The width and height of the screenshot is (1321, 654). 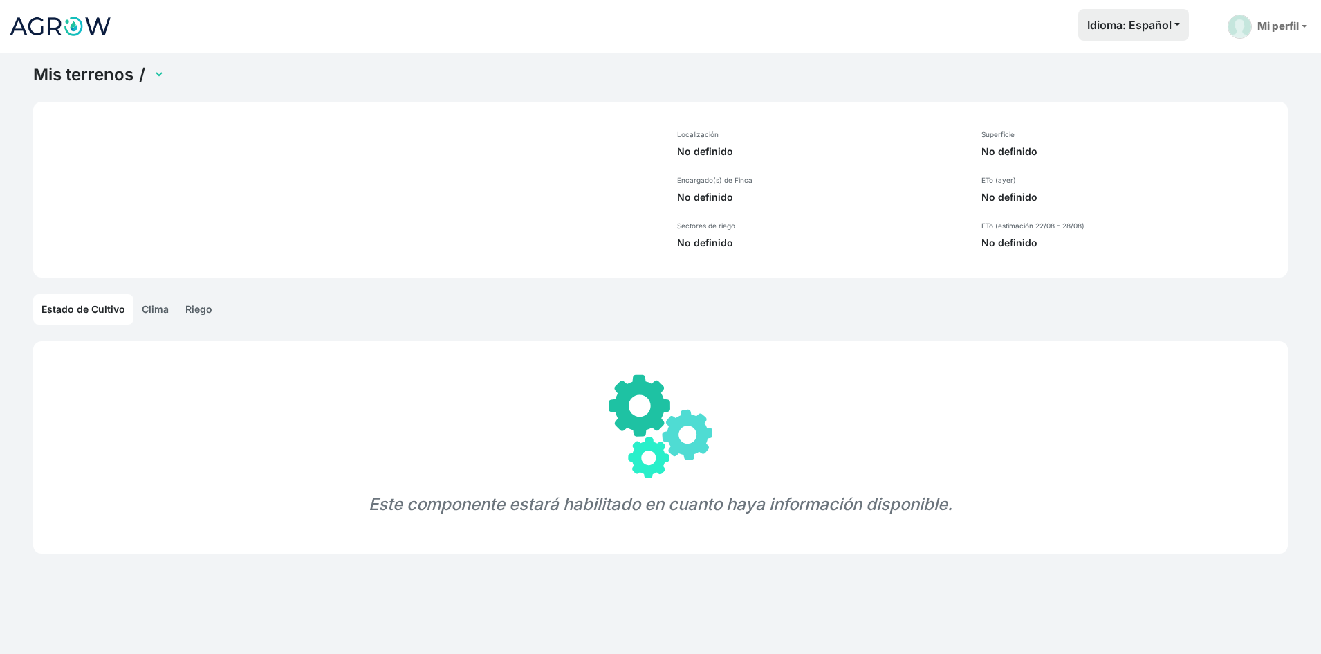 What do you see at coordinates (1130, 180) in the screenshot?
I see `p: ETo (ayer)` at bounding box center [1130, 180].